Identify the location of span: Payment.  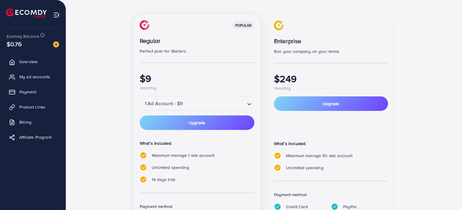
(28, 92).